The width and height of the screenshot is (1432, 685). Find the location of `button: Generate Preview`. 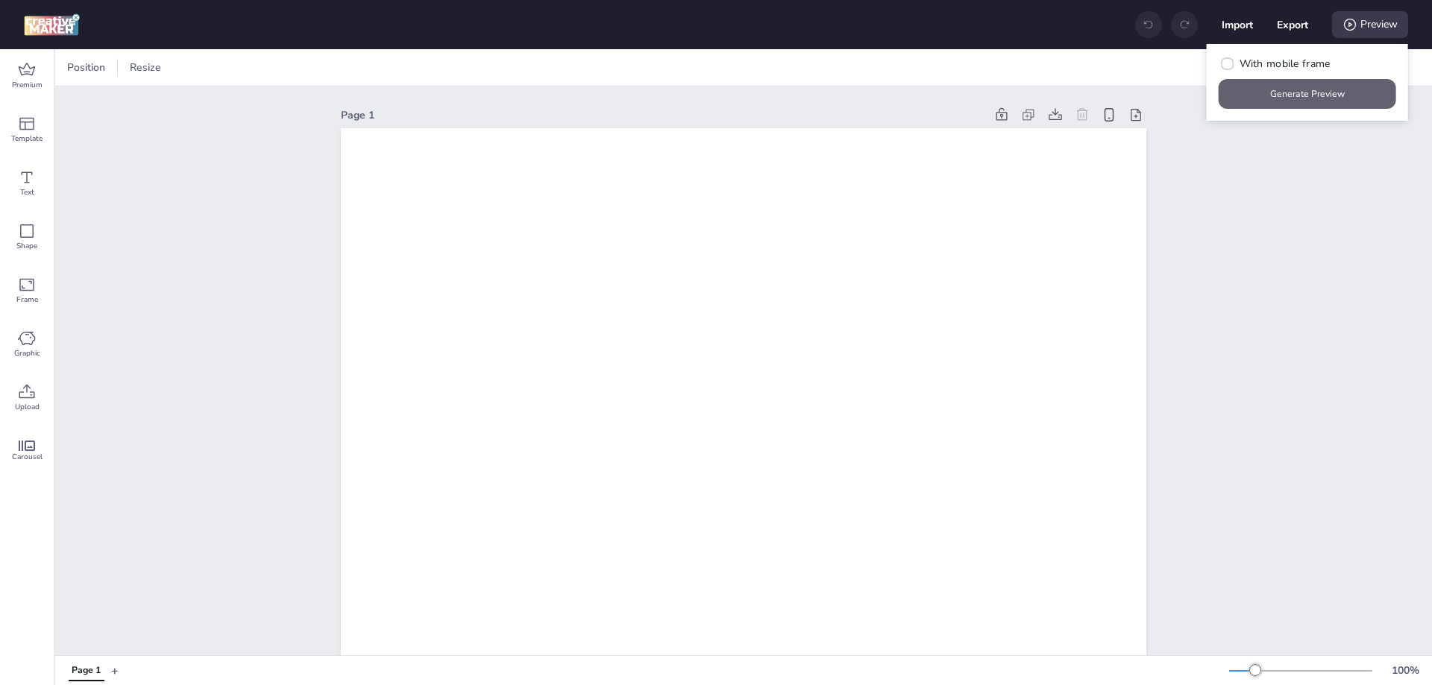

button: Generate Preview is located at coordinates (1307, 94).